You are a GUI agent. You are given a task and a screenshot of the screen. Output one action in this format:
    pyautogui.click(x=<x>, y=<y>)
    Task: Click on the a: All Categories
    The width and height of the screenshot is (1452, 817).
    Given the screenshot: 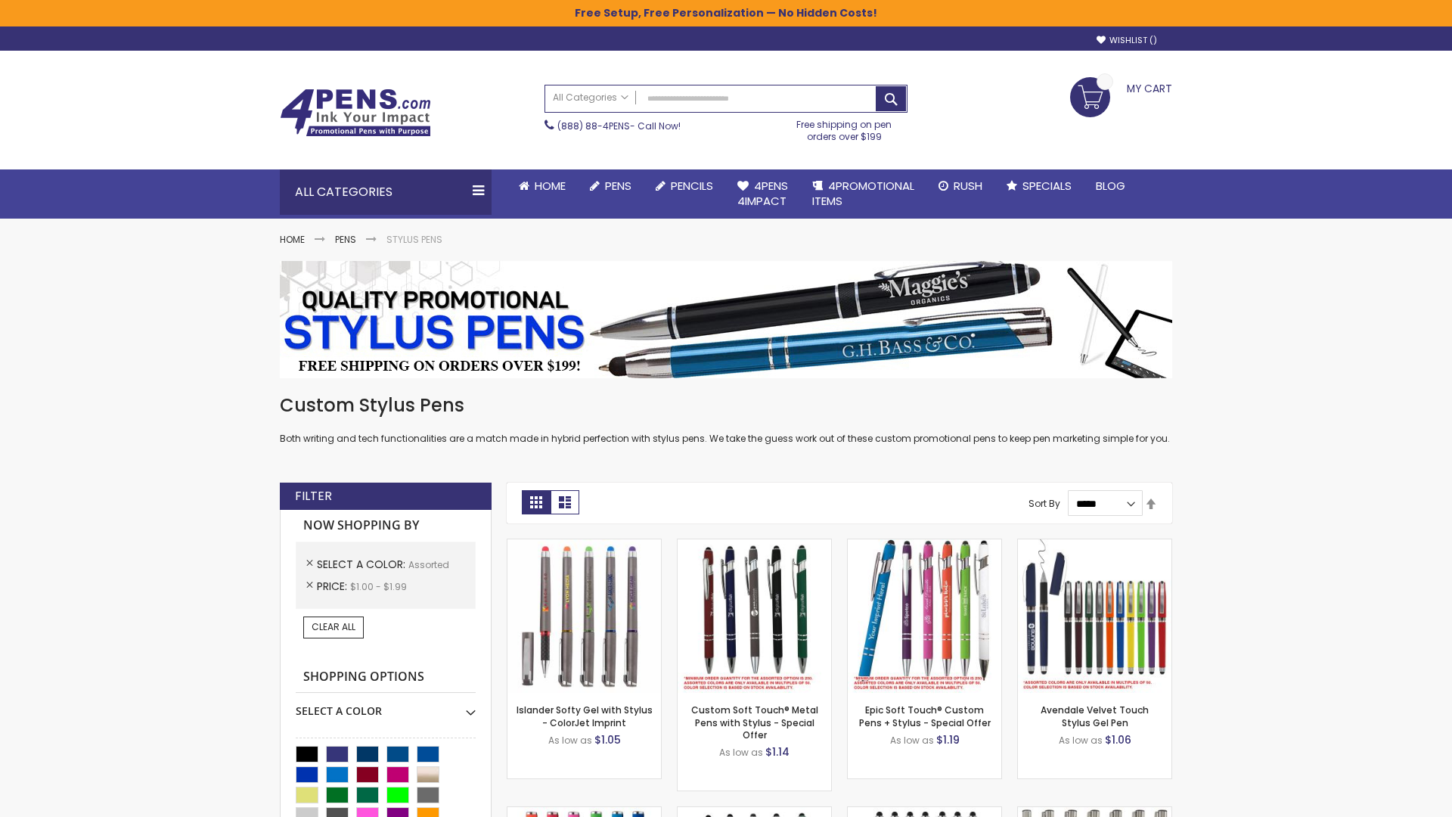 What is the action you would take?
    pyautogui.click(x=591, y=98)
    